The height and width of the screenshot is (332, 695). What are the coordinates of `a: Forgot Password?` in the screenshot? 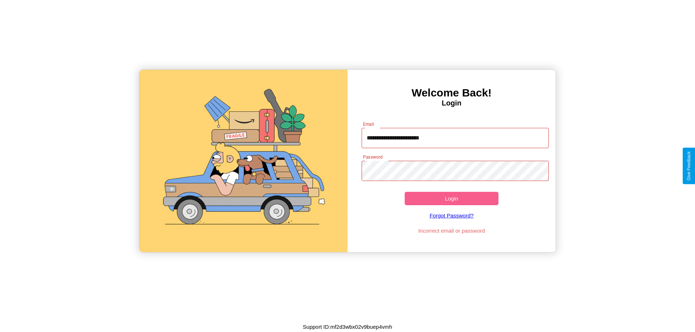 It's located at (451, 216).